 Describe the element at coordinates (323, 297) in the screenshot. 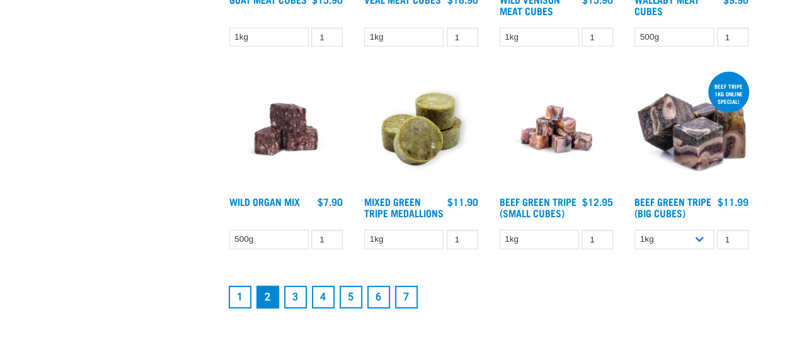

I see `a: Goto page 4` at that location.